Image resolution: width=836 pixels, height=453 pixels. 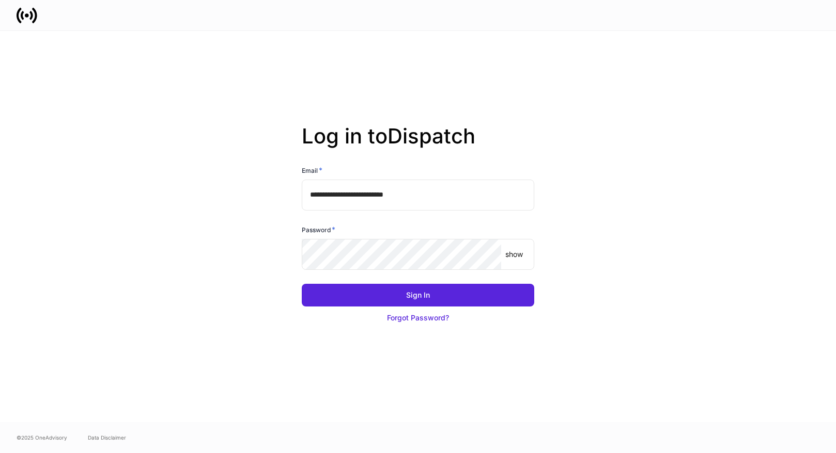 I want to click on a: Data Disclaimer, so click(x=107, y=438).